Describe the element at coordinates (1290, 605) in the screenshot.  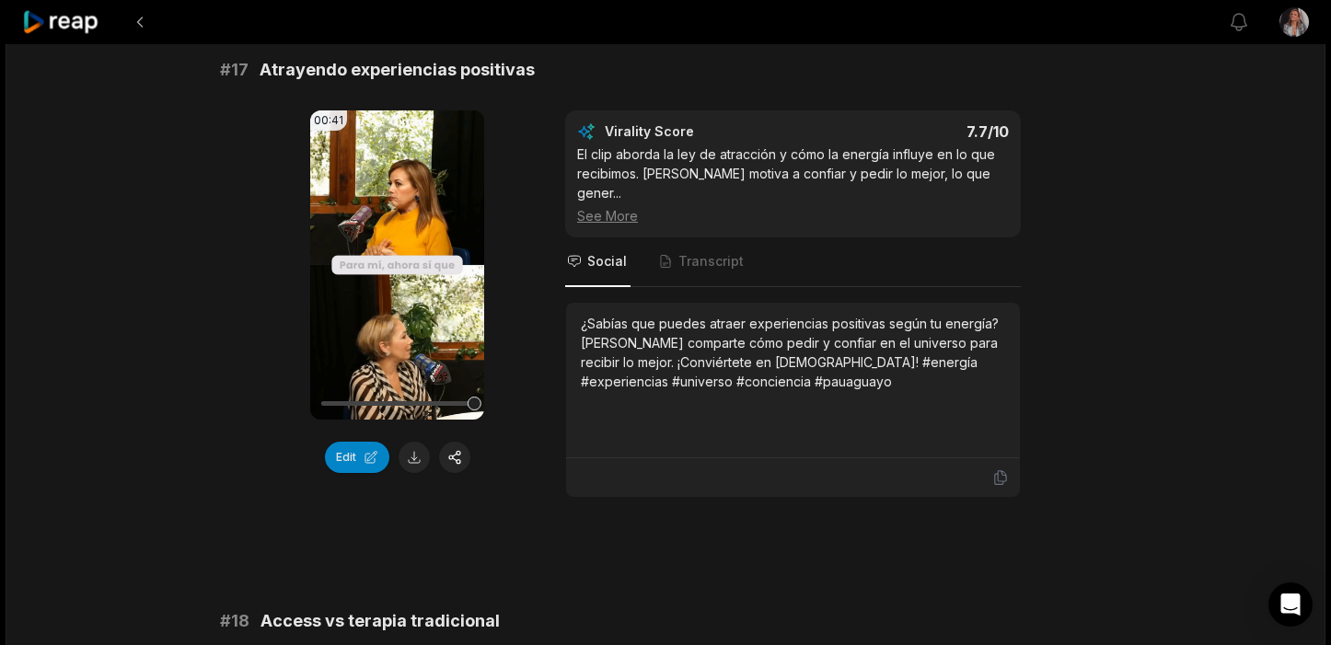
I see `div: Open Intercom Messenger` at that location.